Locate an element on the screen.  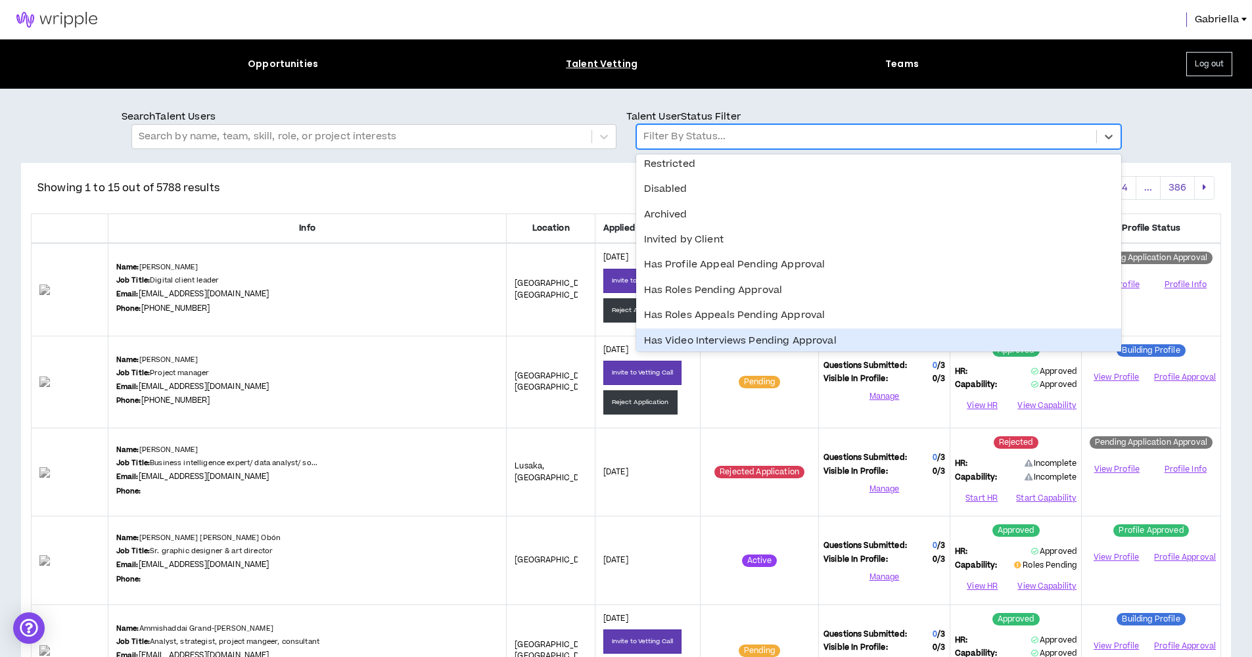
sup: Rejected is located at coordinates (1016, 442).